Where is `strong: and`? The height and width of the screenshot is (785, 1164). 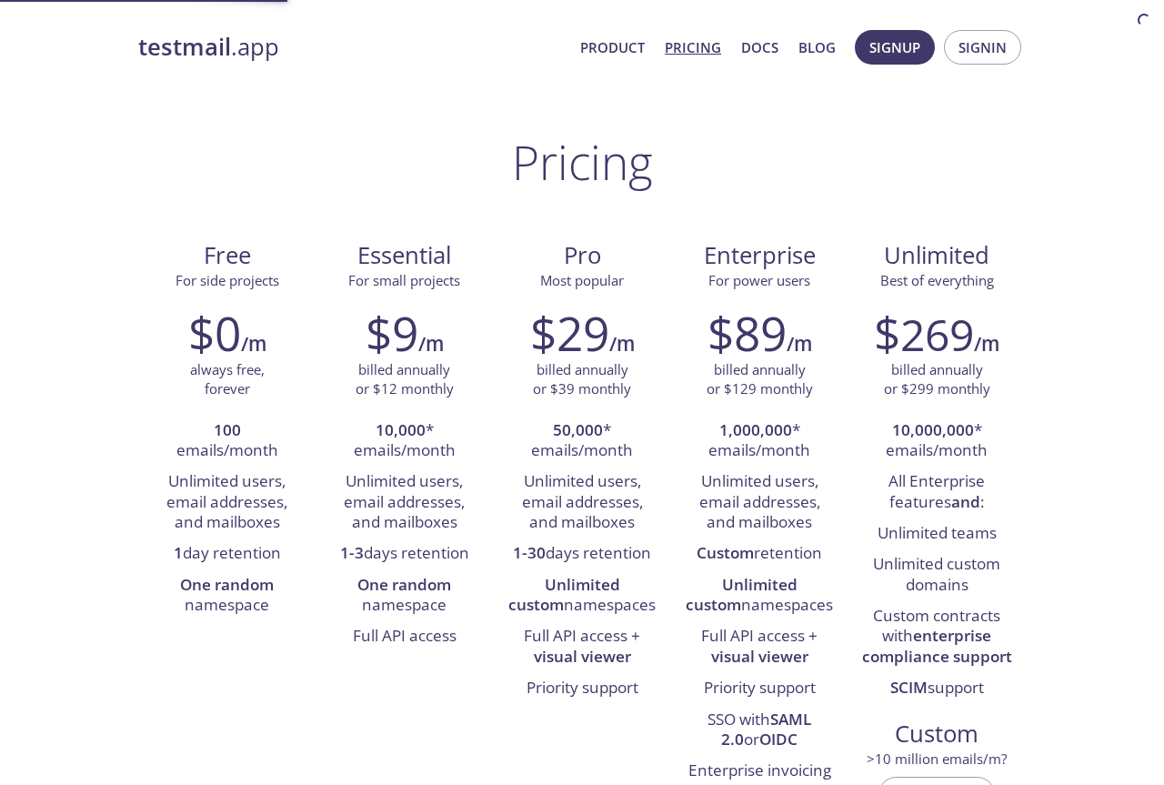 strong: and is located at coordinates (966, 501).